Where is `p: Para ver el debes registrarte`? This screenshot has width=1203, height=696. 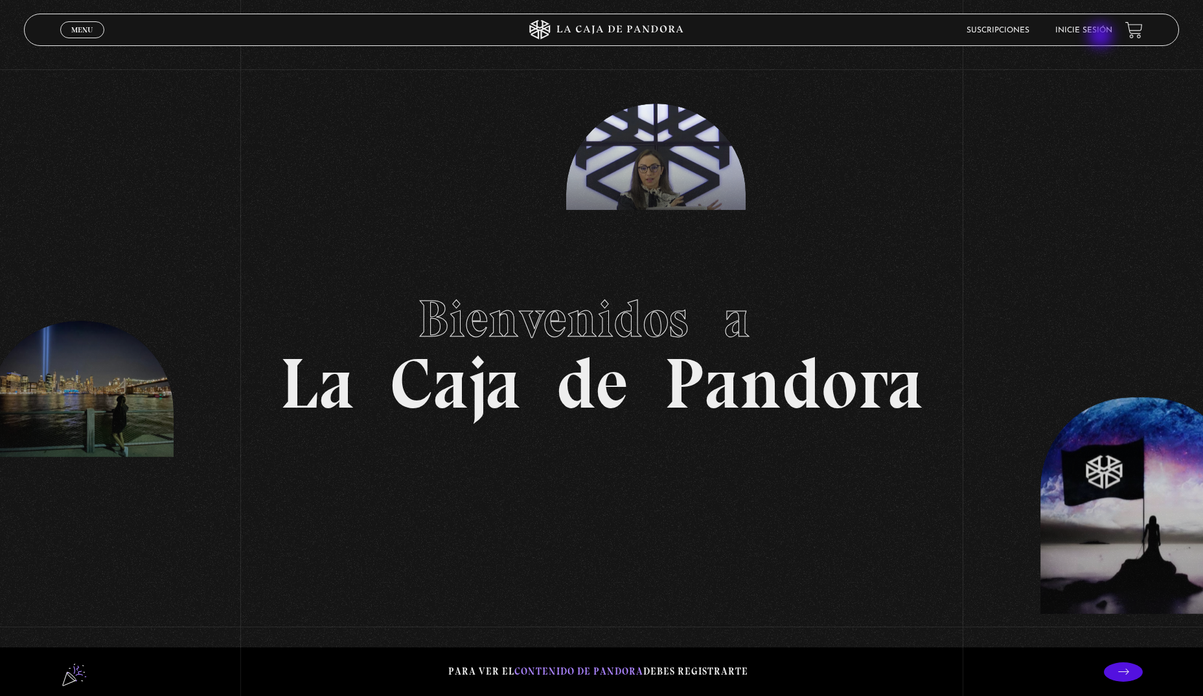
p: Para ver el debes registrarte is located at coordinates (598, 671).